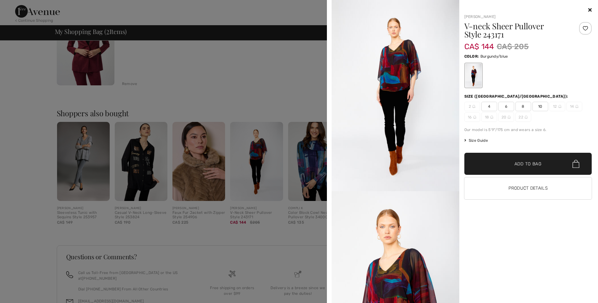 Image resolution: width=598 pixels, height=303 pixels. Describe the element at coordinates (576, 164) in the screenshot. I see `img: Bag.svg` at that location.